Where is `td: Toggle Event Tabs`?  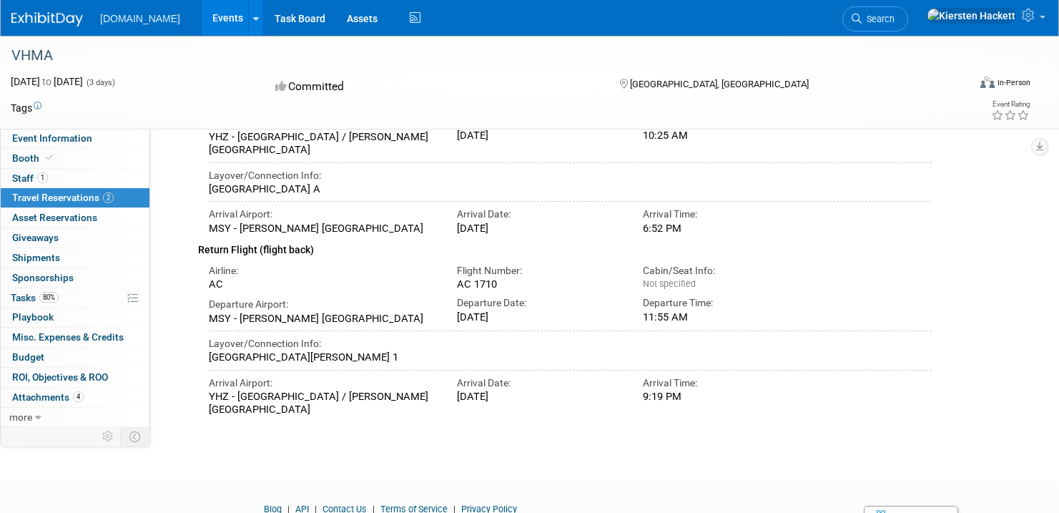 td: Toggle Event Tabs is located at coordinates (135, 436).